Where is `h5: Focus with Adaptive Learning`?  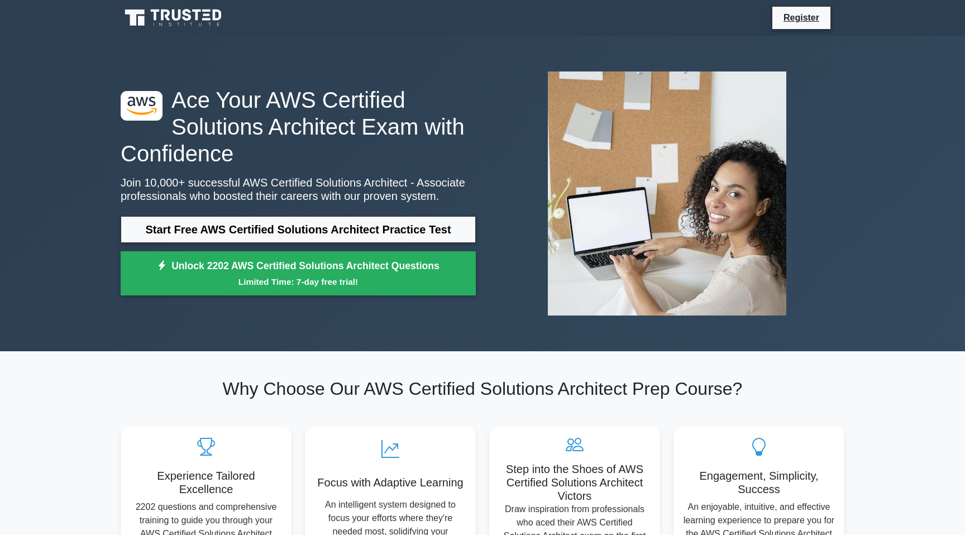
h5: Focus with Adaptive Learning is located at coordinates (390, 483).